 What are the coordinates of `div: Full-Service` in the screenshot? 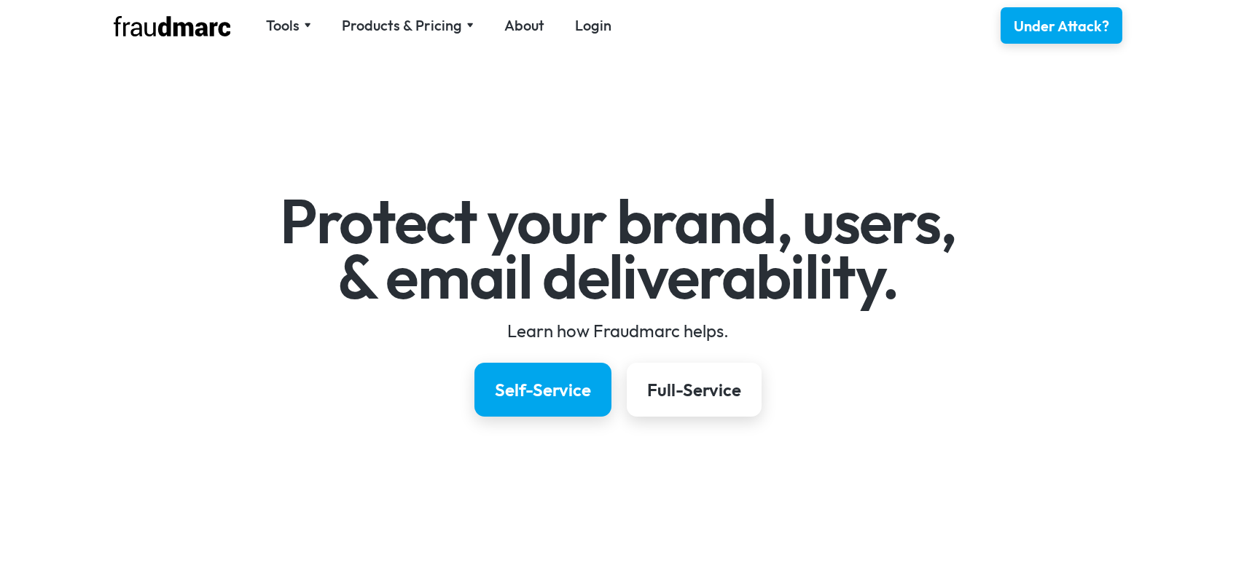 It's located at (694, 390).